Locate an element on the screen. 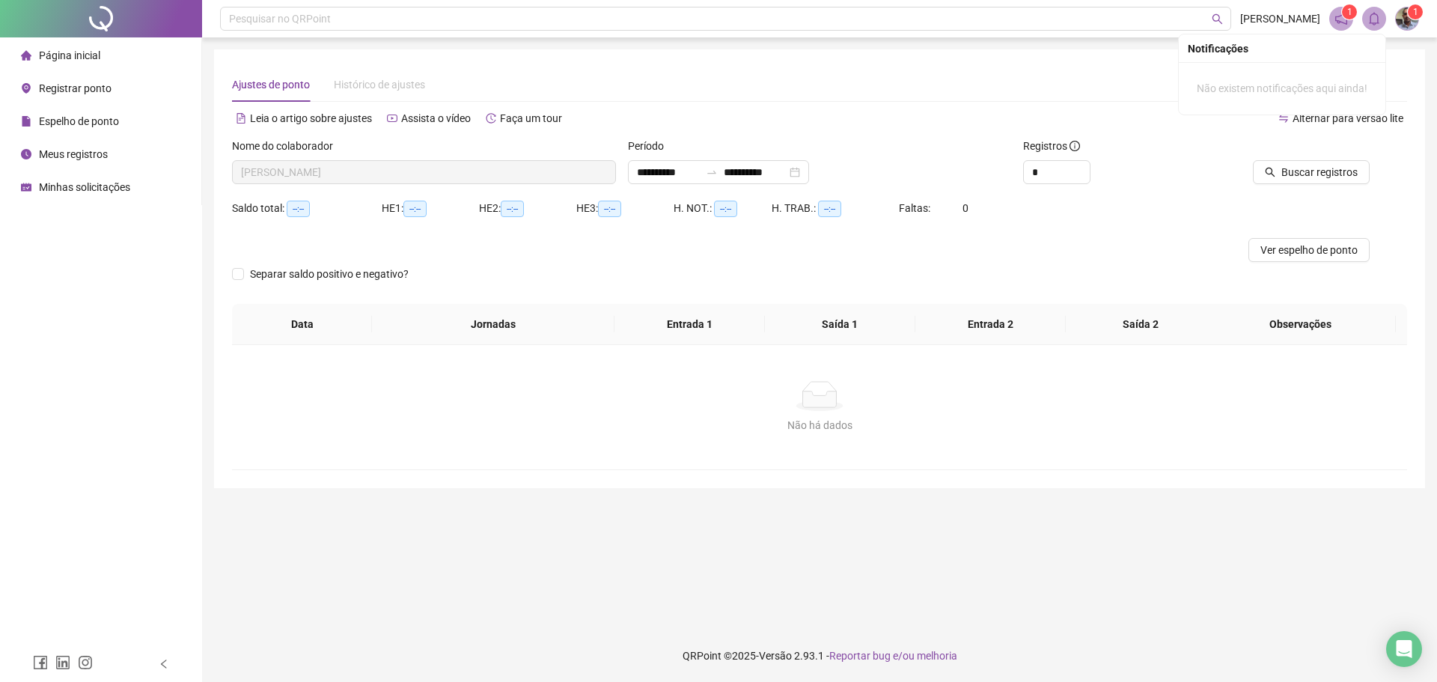 The width and height of the screenshot is (1437, 682). div: Saldo total: is located at coordinates (307, 208).